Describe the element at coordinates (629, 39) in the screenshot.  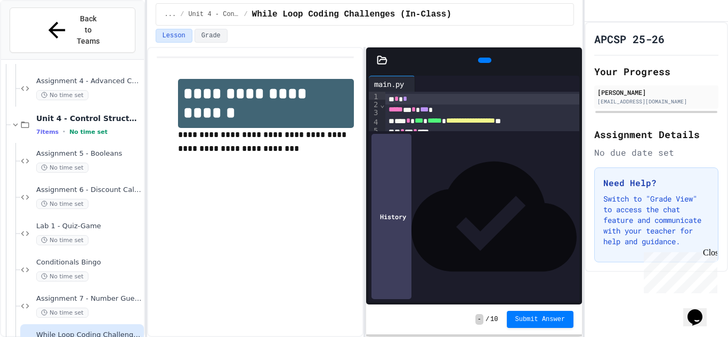
I see `h1: APCSP 25-26` at that location.